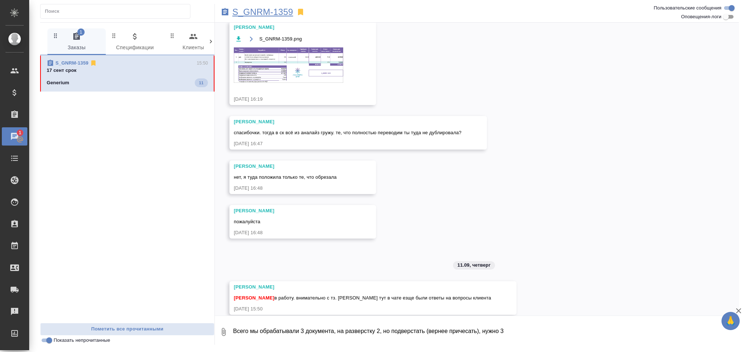  Describe the element at coordinates (348, 132) in the screenshot. I see `span: спасибочки. тогда в ск всё из аналайз гружу. те, что полностью переводим ты туда не дублировала?` at that location.